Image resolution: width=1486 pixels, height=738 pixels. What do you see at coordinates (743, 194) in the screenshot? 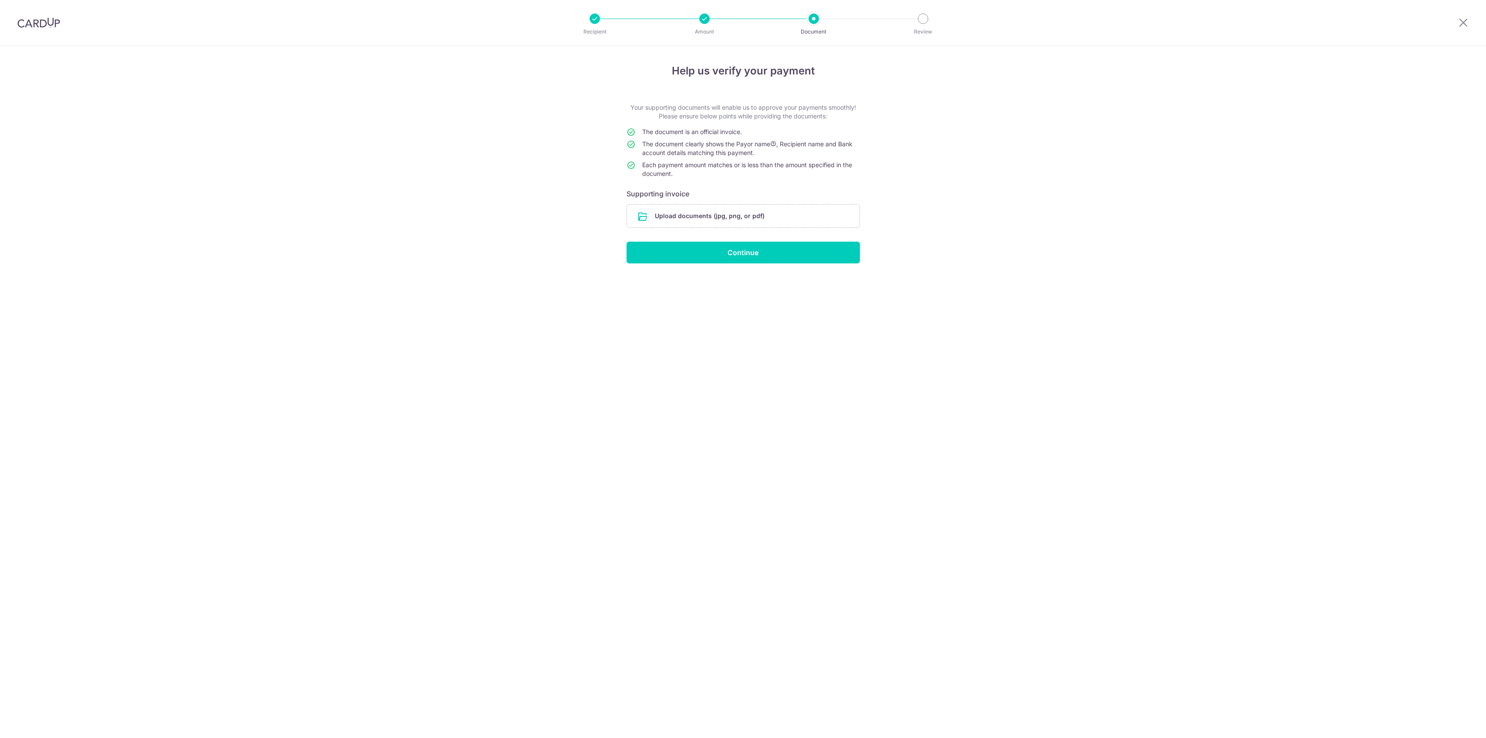
I see `h6: Supporting invoice` at bounding box center [743, 194].